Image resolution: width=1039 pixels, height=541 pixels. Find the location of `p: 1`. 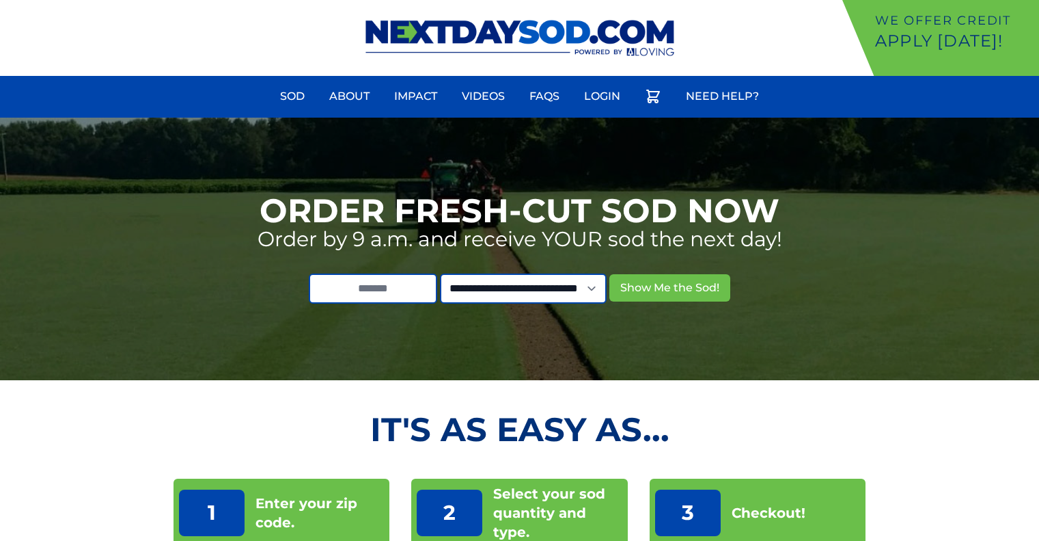

p: 1 is located at coordinates (212, 513).